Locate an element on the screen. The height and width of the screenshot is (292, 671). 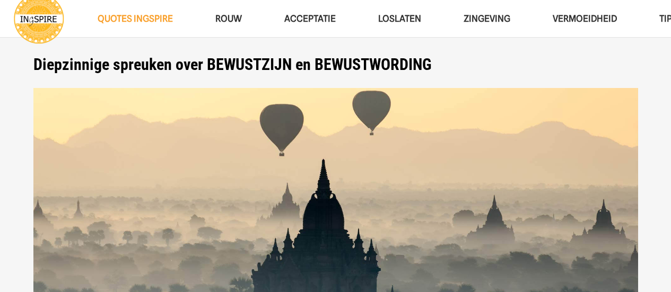
span: ROUW is located at coordinates (229, 19).